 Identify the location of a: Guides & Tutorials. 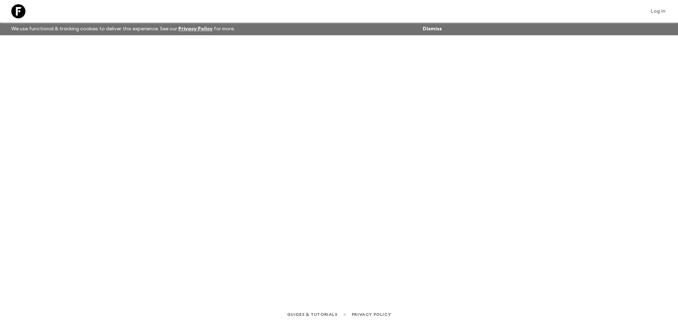
(312, 315).